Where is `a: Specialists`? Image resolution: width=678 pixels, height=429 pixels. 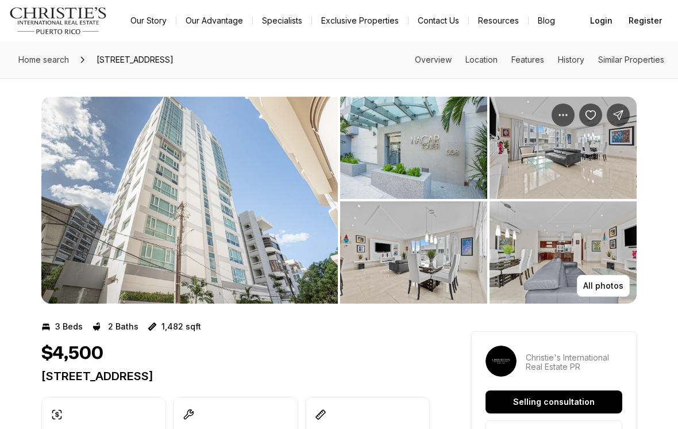
a: Specialists is located at coordinates (282, 21).